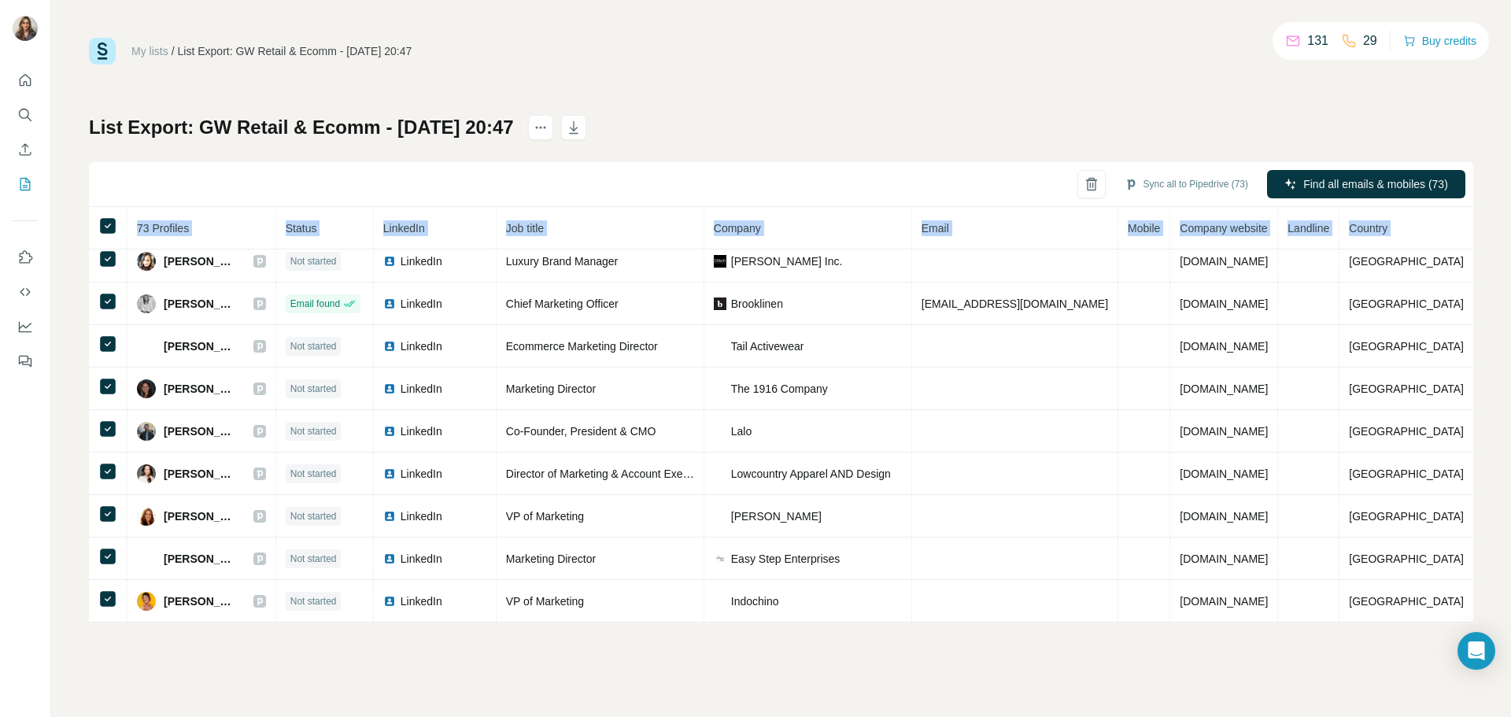  I want to click on button: Buy credits, so click(1440, 41).